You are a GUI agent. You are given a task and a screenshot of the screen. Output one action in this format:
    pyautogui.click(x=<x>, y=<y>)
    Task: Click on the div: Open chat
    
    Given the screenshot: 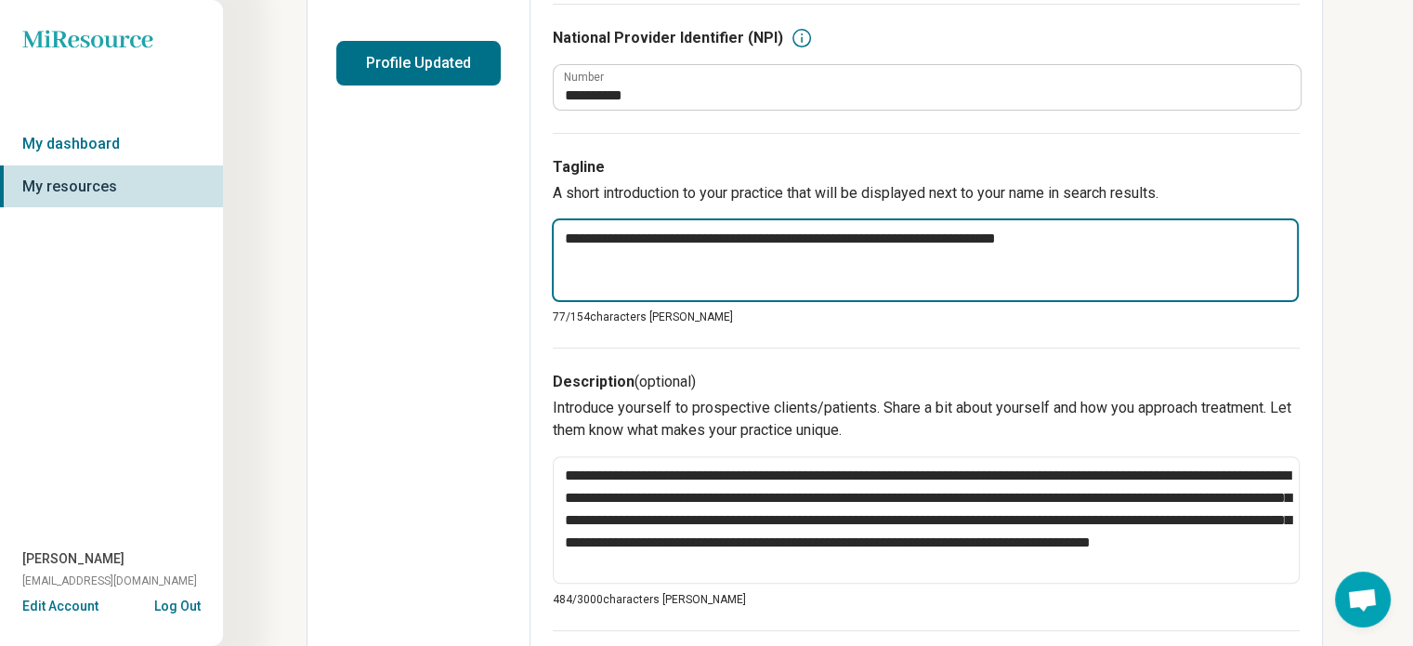 What is the action you would take?
    pyautogui.click(x=1363, y=599)
    